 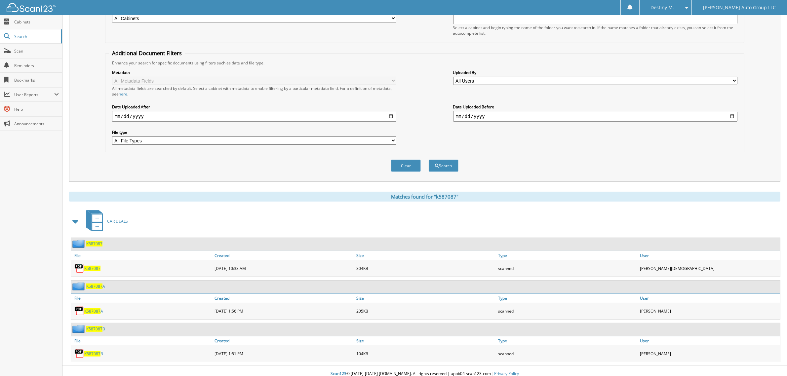 What do you see at coordinates (425, 268) in the screenshot?
I see `div: 304KB` at bounding box center [425, 268].